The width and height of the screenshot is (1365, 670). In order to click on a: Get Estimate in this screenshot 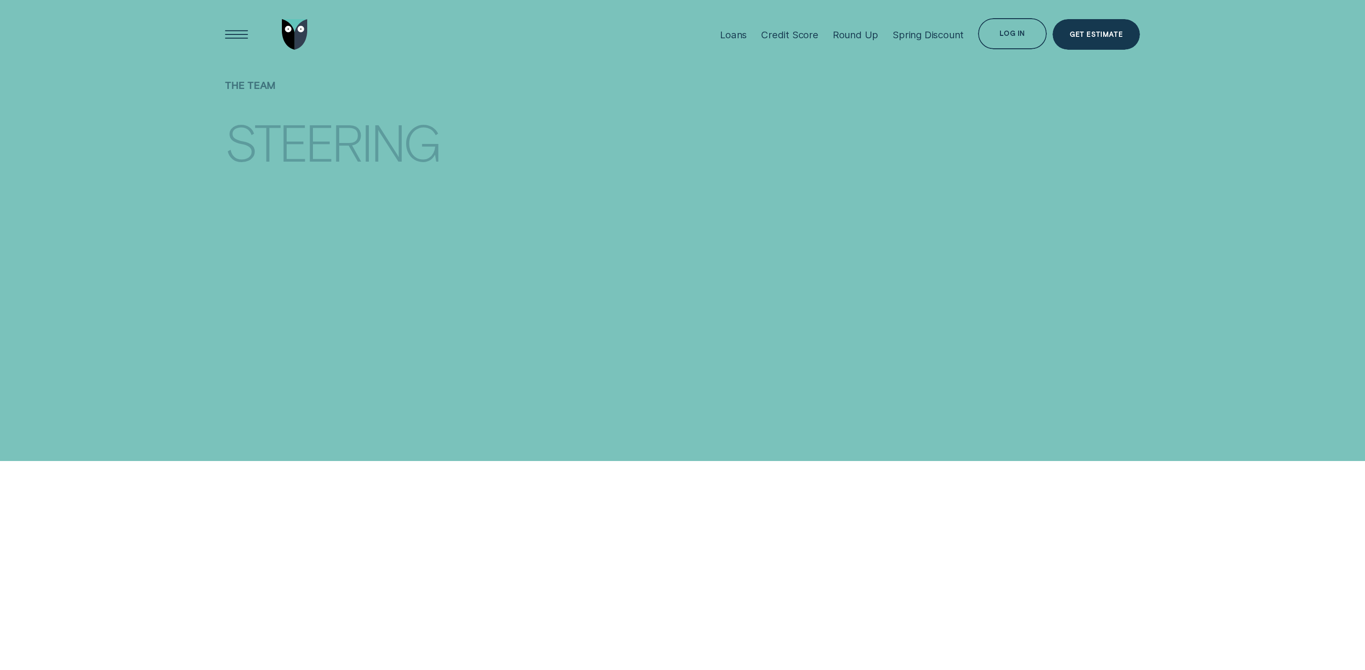, I will do `click(1096, 34)`.